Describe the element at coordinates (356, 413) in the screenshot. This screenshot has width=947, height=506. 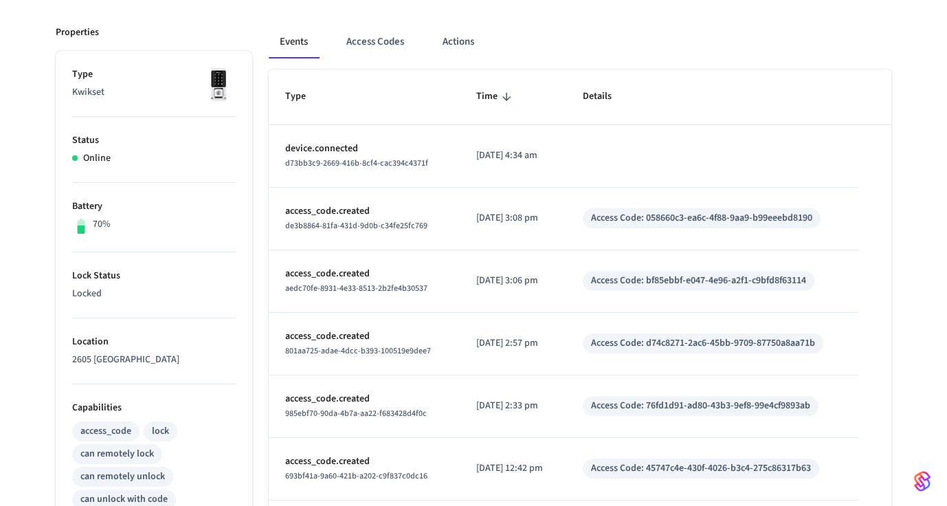
I see `span: 985ebf70-90da-4b7a-aa22-f683428d4f0c` at that location.